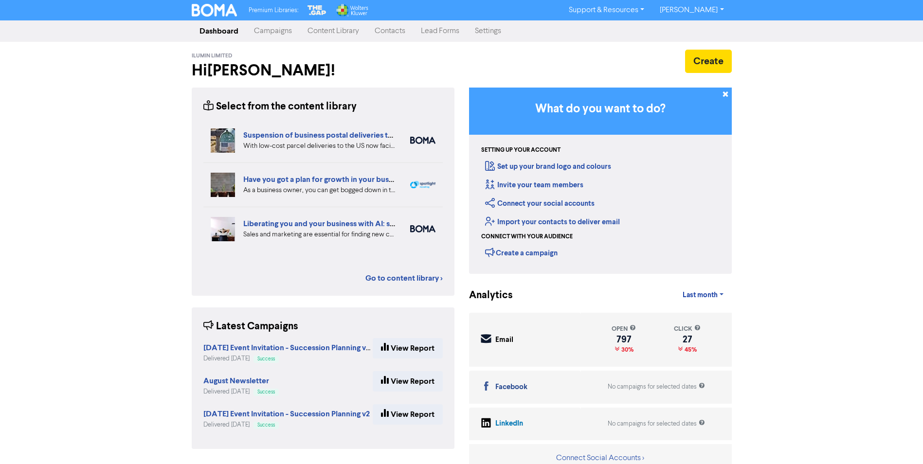 The image size is (923, 464). I want to click on div: Getting Started in BOMA, so click(601, 181).